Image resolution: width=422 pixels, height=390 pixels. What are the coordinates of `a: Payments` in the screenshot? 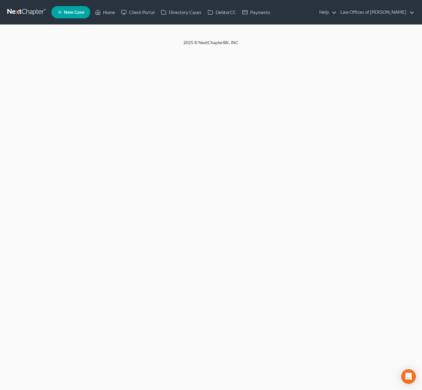 It's located at (256, 12).